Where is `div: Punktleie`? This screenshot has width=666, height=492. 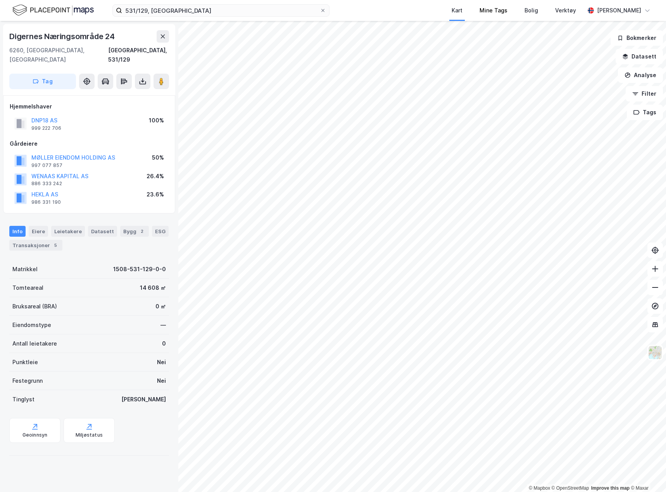 div: Punktleie is located at coordinates (25, 363).